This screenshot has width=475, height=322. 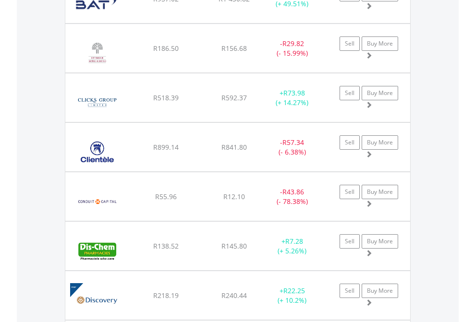 What do you see at coordinates (292, 296) in the screenshot?
I see `div: + (+ 10.2%)` at bounding box center [292, 296].